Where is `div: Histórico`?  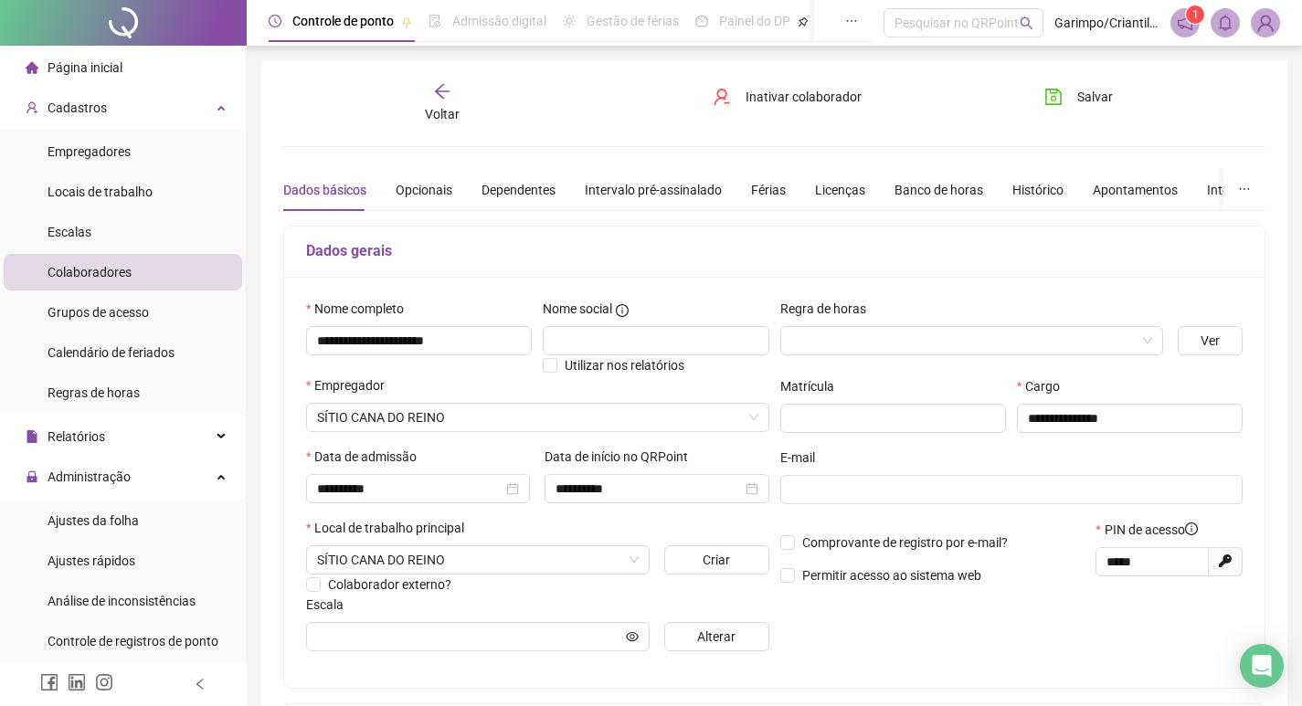
div: Histórico is located at coordinates (1038, 190).